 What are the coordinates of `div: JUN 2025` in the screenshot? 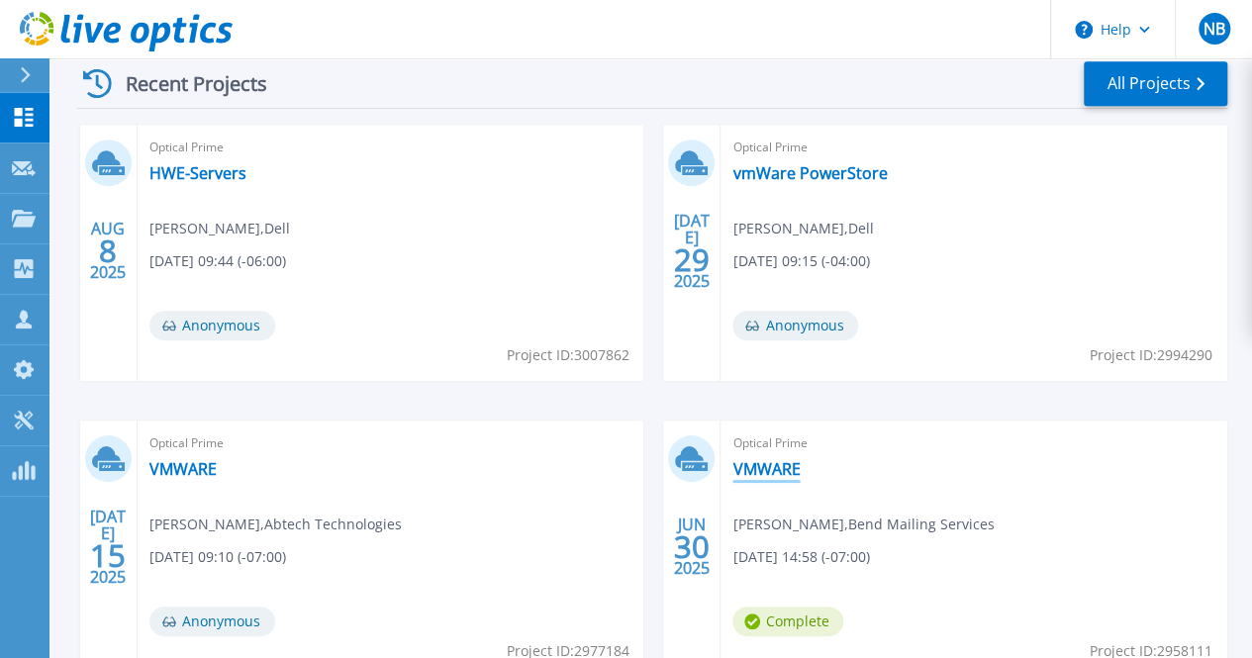 It's located at (692, 546).